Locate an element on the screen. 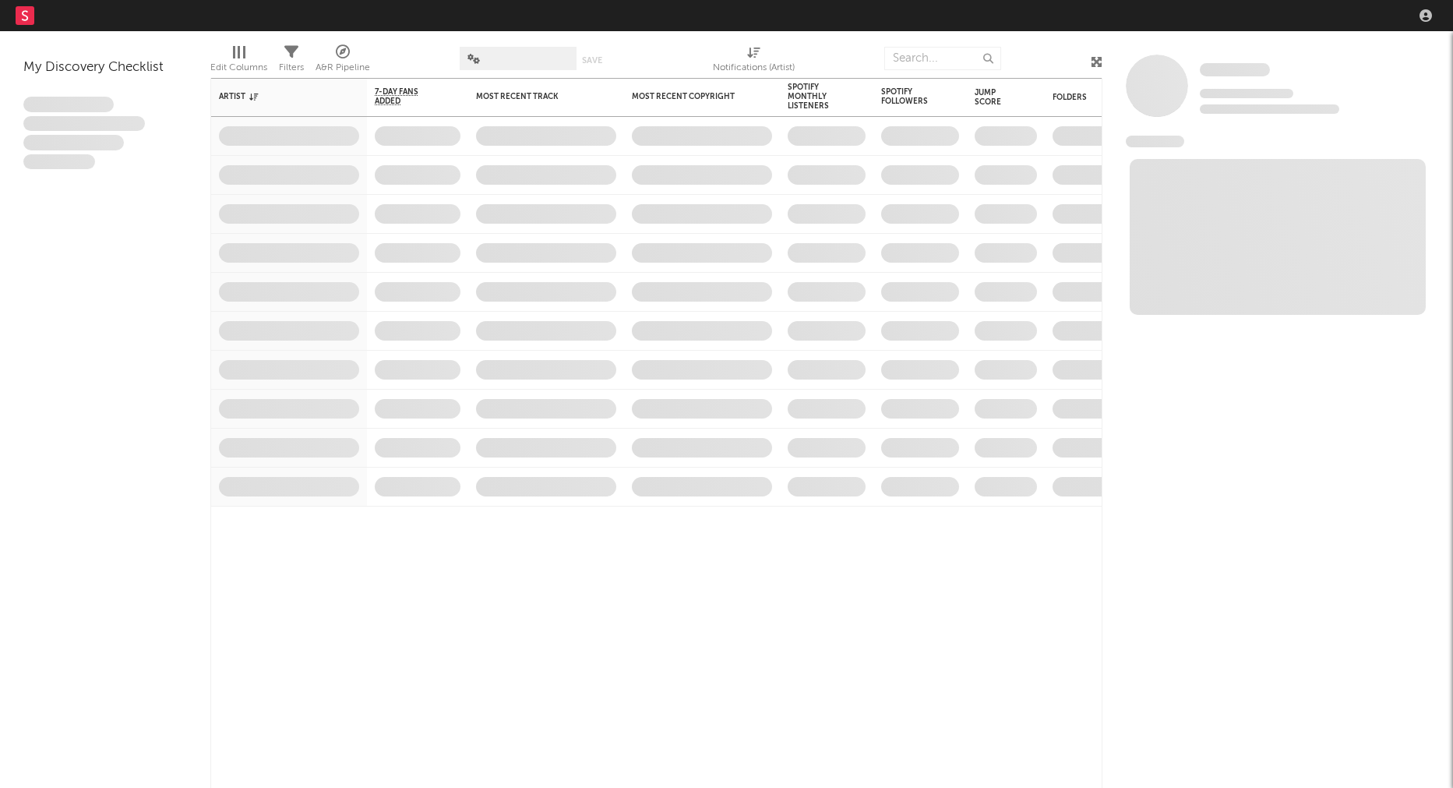 The height and width of the screenshot is (788, 1453). div: Jump Score is located at coordinates (994, 97).